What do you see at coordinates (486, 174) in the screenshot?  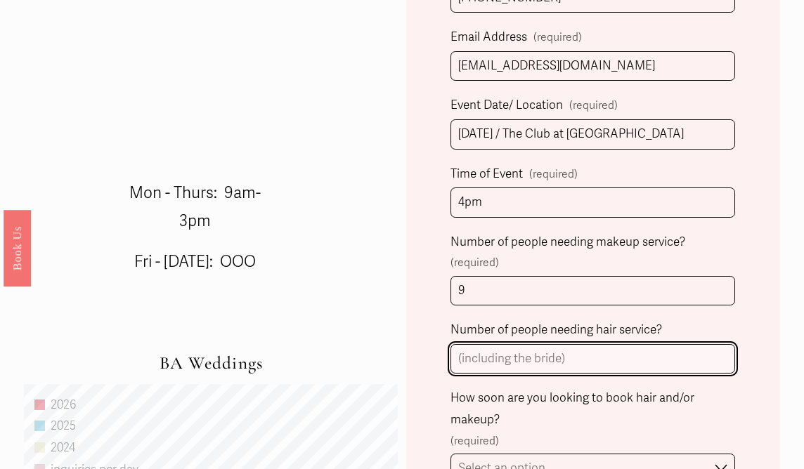 I see `span: Time of Event` at bounding box center [486, 174].